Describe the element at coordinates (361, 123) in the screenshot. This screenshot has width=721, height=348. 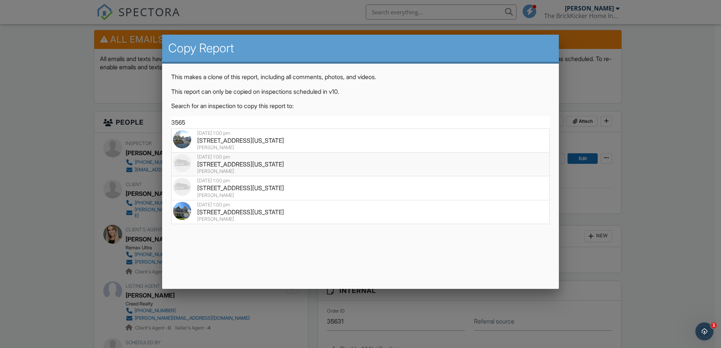
I see `input: Search for an address, buyer, or agent` at that location.